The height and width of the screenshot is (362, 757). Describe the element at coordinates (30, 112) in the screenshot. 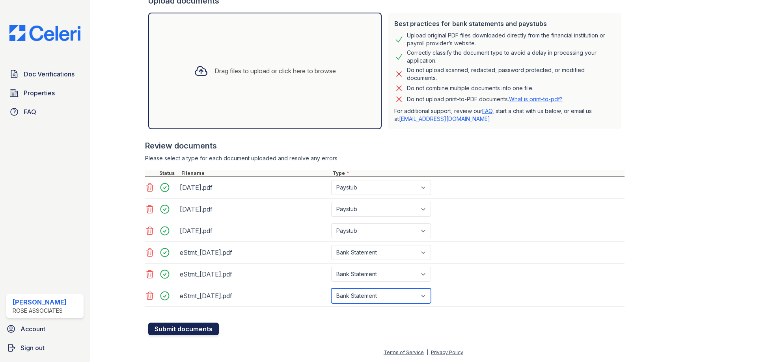

I see `span: FAQ` at that location.